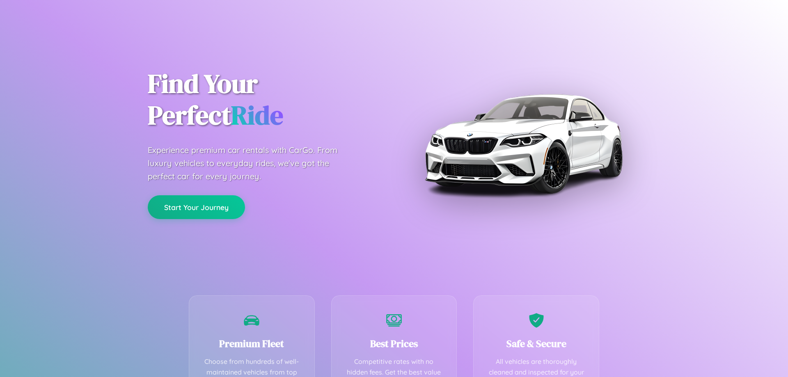 The height and width of the screenshot is (377, 788). I want to click on h3: Best Prices, so click(394, 344).